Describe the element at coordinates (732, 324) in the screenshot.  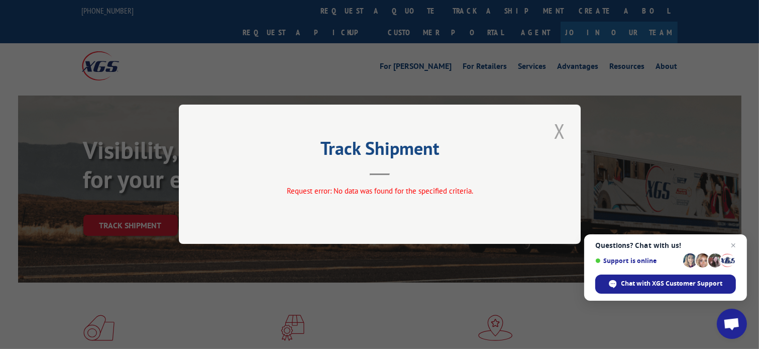
I see `a: Open chat` at that location.